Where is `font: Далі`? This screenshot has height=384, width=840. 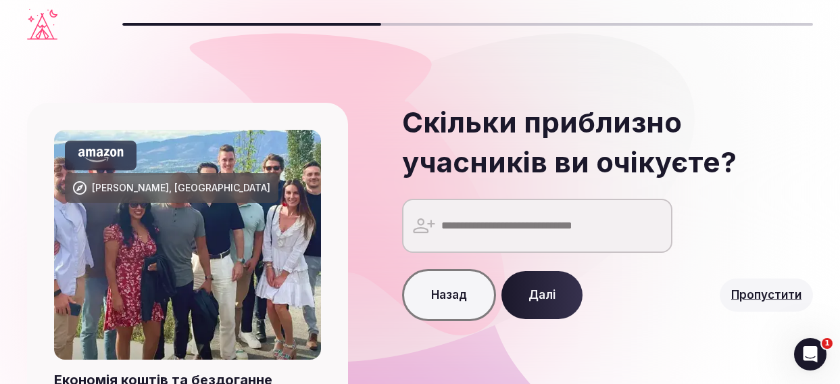
font: Далі is located at coordinates (542, 295).